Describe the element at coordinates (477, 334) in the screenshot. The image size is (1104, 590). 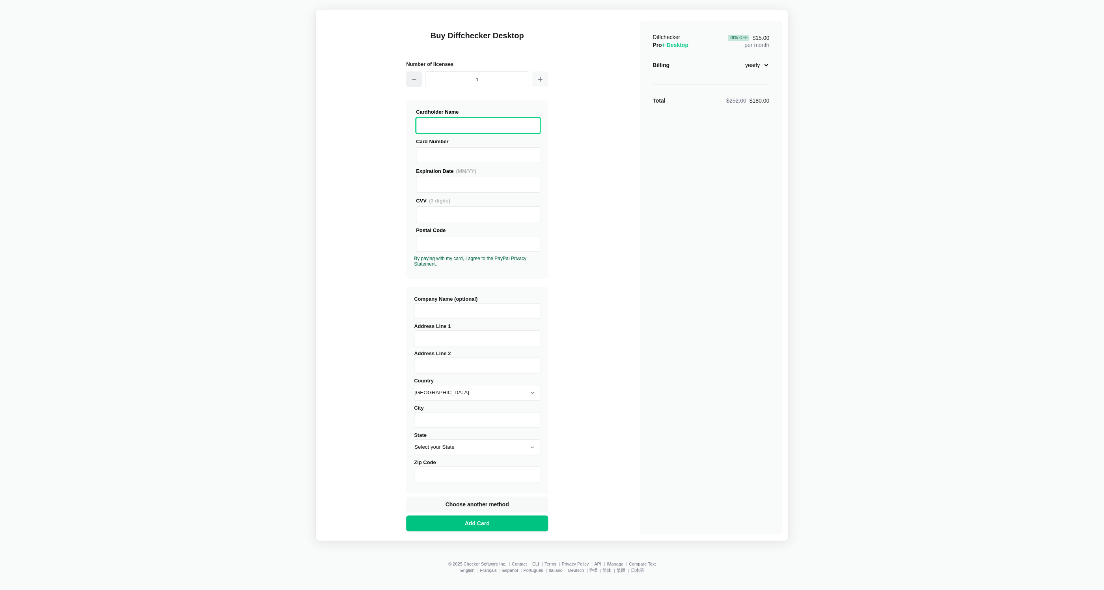
I see `label: Address Line 1` at that location.